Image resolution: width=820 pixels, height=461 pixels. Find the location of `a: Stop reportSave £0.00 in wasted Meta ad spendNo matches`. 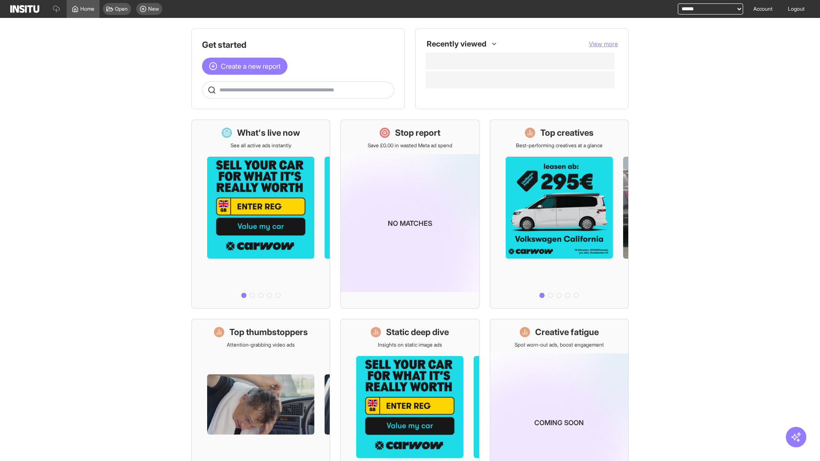

a: Stop reportSave £0.00 in wasted Meta ad spendNo matches is located at coordinates (409, 214).